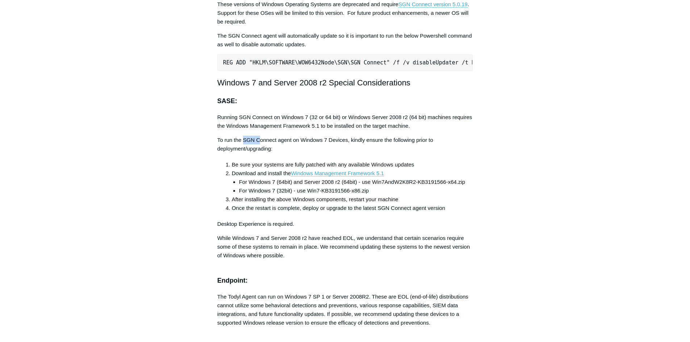 This screenshot has height=342, width=690. I want to click on span: Download and install the, so click(261, 173).